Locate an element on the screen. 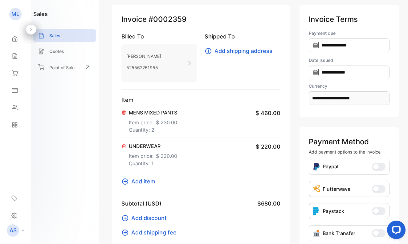  p: Invoice Terms is located at coordinates (349, 19).